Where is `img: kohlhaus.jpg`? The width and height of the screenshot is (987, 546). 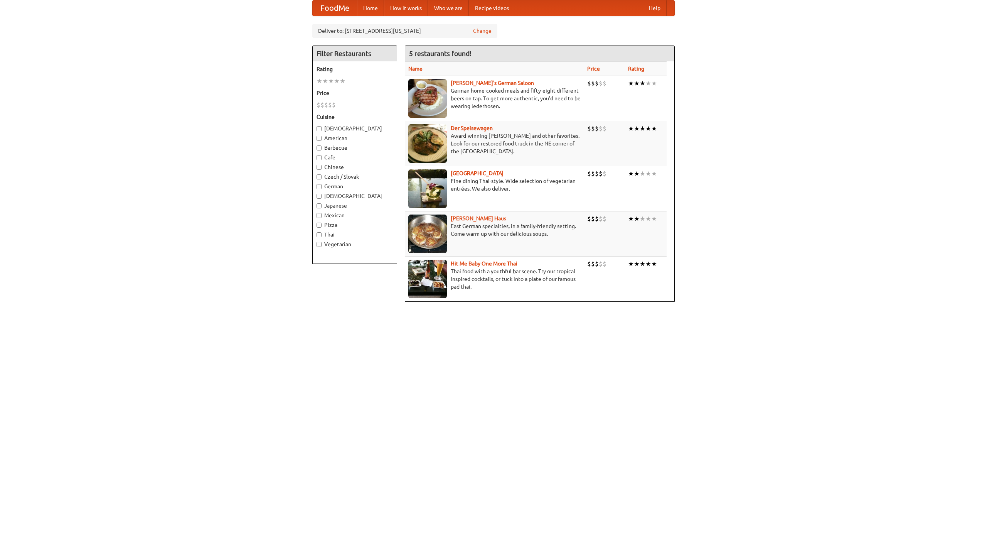 img: kohlhaus.jpg is located at coordinates (428, 234).